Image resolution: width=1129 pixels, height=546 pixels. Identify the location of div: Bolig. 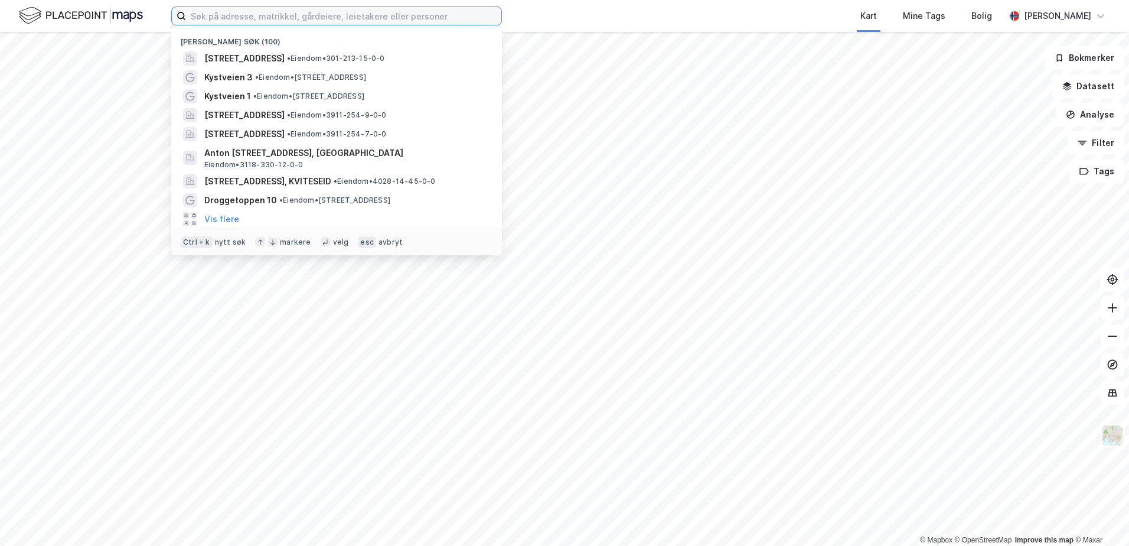
(981, 16).